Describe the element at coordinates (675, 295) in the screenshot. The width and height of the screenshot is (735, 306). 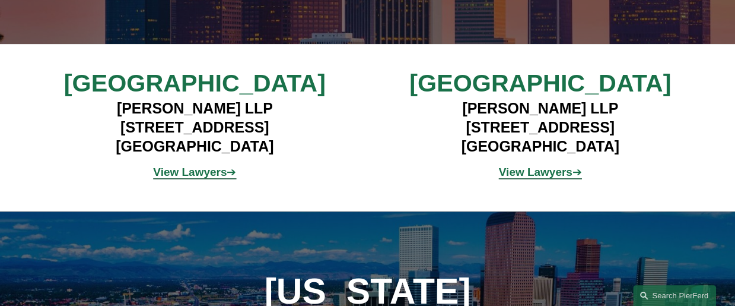
I see `a: Search this site` at that location.